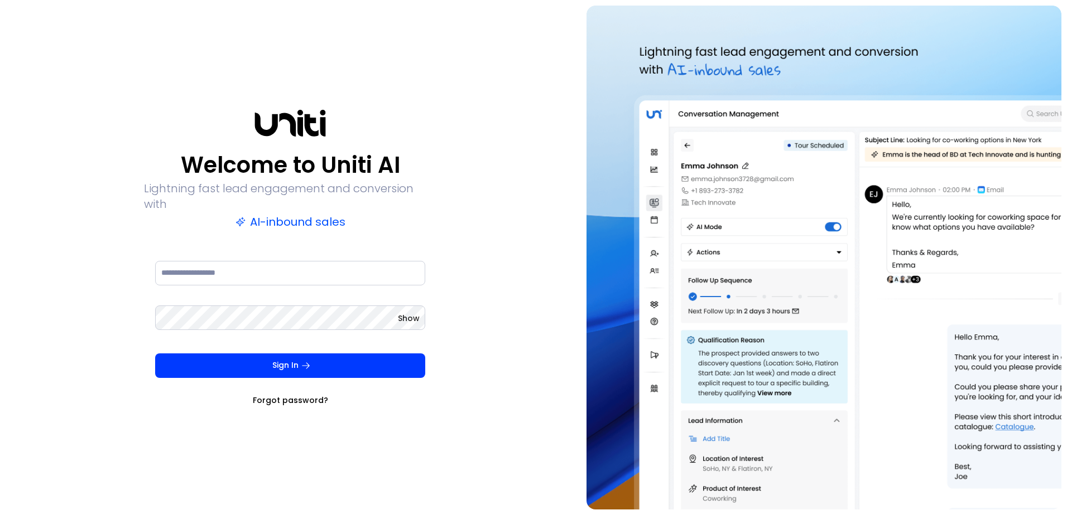  What do you see at coordinates (290, 165) in the screenshot?
I see `p: Welcome to Uniti AI` at bounding box center [290, 165].